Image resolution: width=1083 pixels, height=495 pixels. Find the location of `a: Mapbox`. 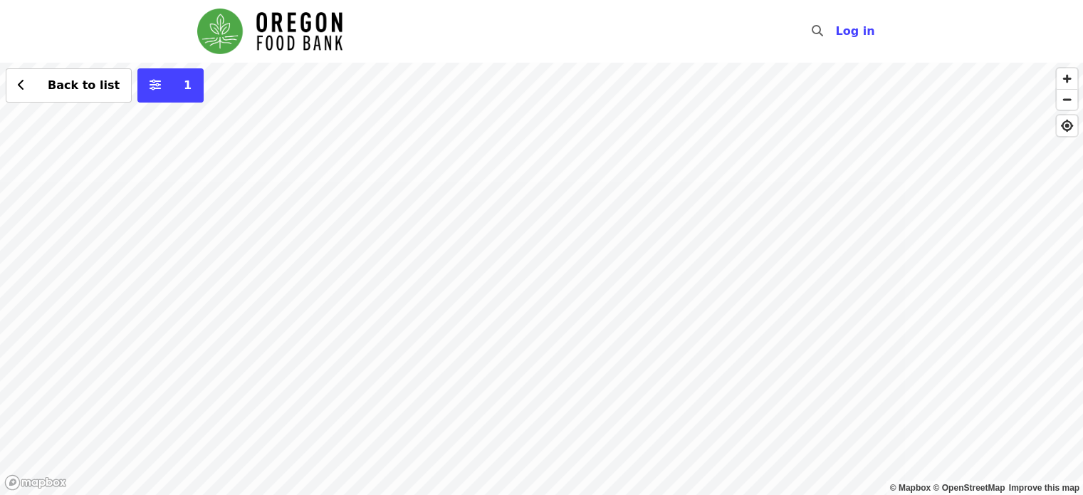

a: Mapbox is located at coordinates (911, 488).